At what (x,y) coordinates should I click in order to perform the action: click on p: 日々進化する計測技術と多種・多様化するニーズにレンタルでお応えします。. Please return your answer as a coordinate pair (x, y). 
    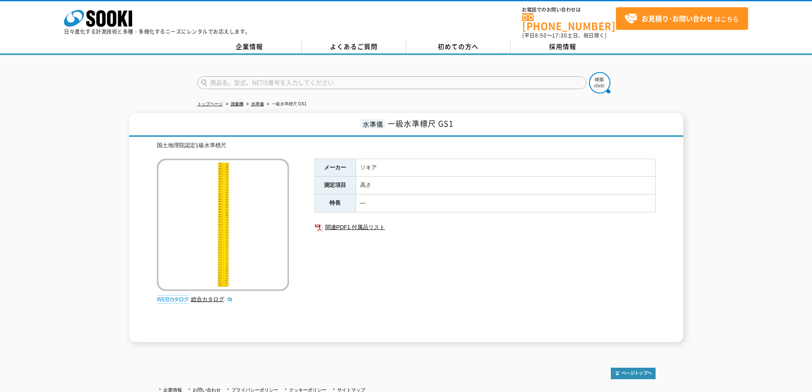
    Looking at the image, I should click on (157, 32).